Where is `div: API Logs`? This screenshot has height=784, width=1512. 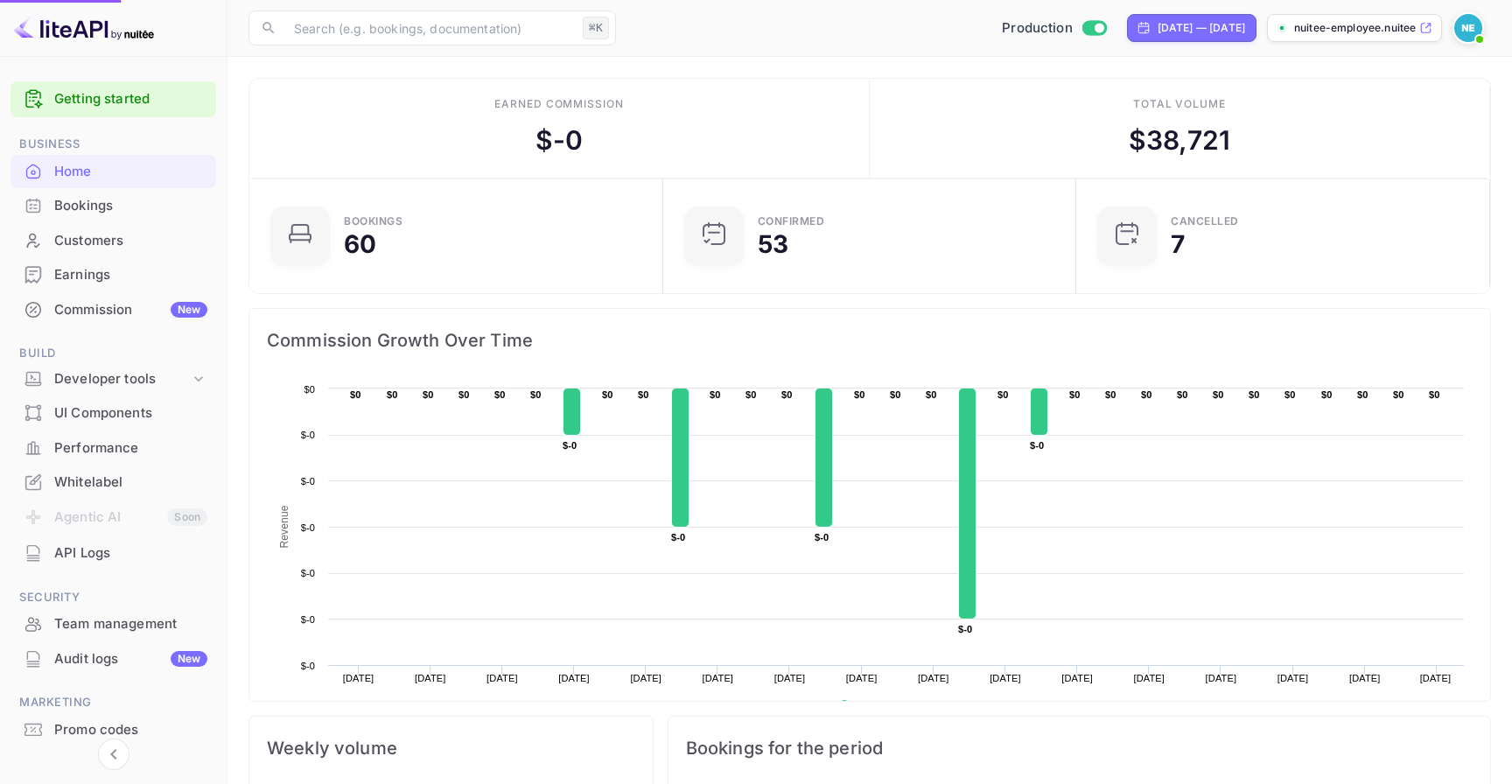
div: API Logs is located at coordinates (113, 553).